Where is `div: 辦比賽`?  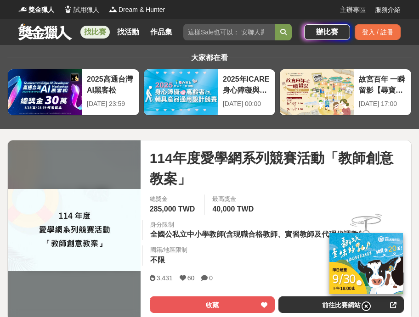 div: 辦比賽 is located at coordinates (327, 32).